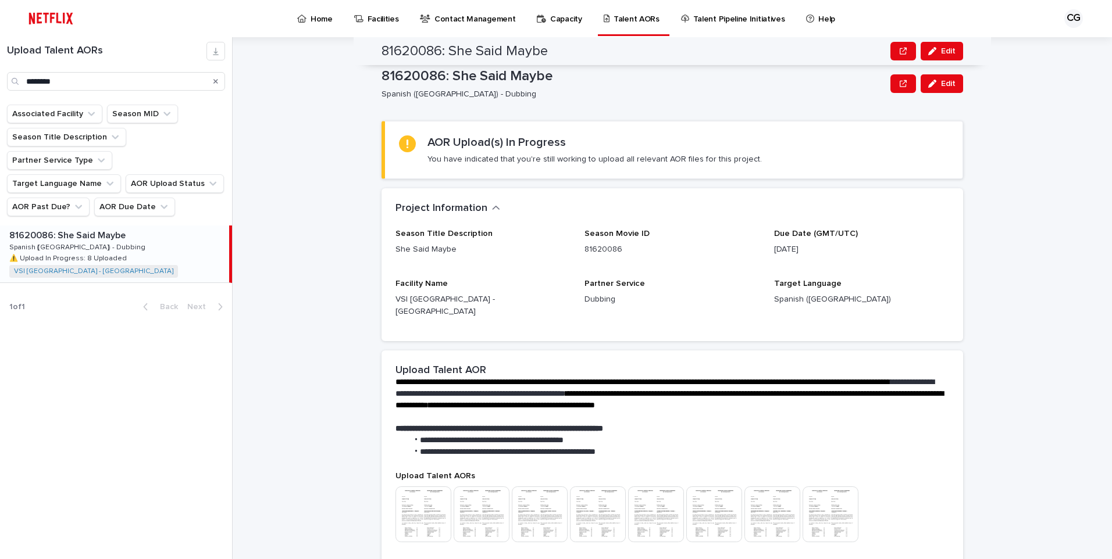 The width and height of the screenshot is (1112, 559). I want to click on p: You have indicated that you're still working to upload all relevant AOR files for this project., so click(594, 159).